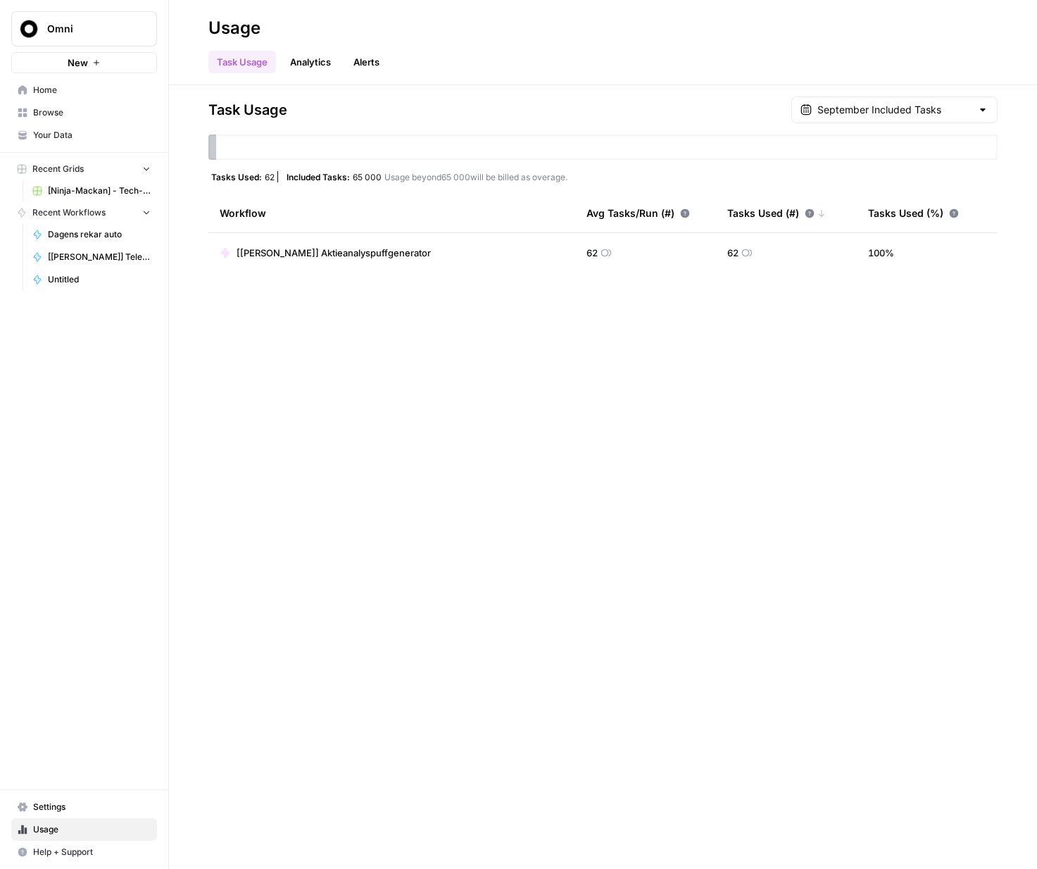 This screenshot has width=1037, height=869. Describe the element at coordinates (92, 280) in the screenshot. I see `a: Untitled` at that location.